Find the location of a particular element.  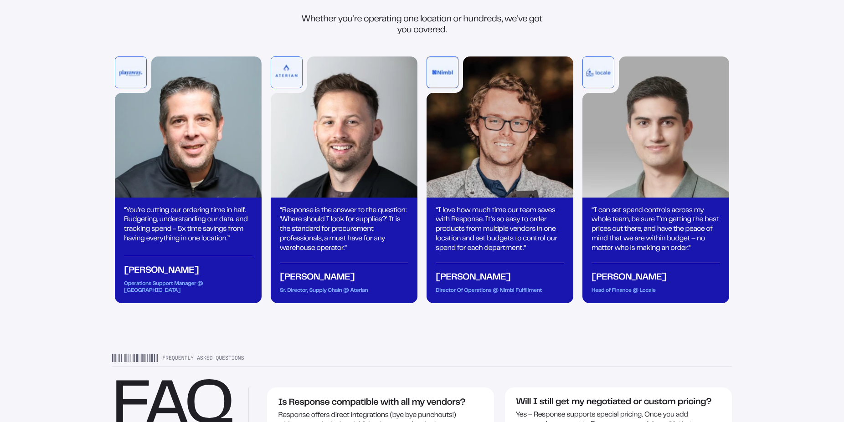

img: Photo of Sterling Westfall is located at coordinates (500, 127).